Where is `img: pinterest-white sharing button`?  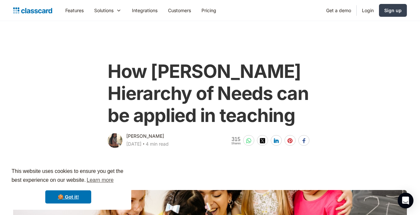
img: pinterest-white sharing button is located at coordinates (290, 140).